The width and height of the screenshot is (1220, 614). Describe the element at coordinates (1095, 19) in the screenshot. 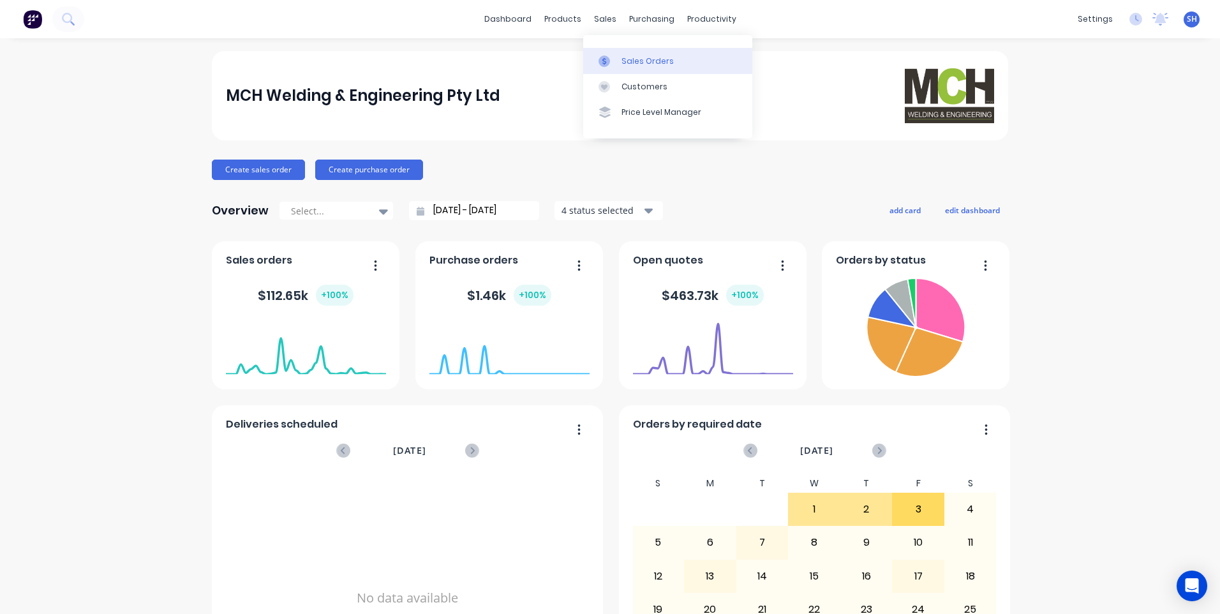

I see `div: settings` at that location.